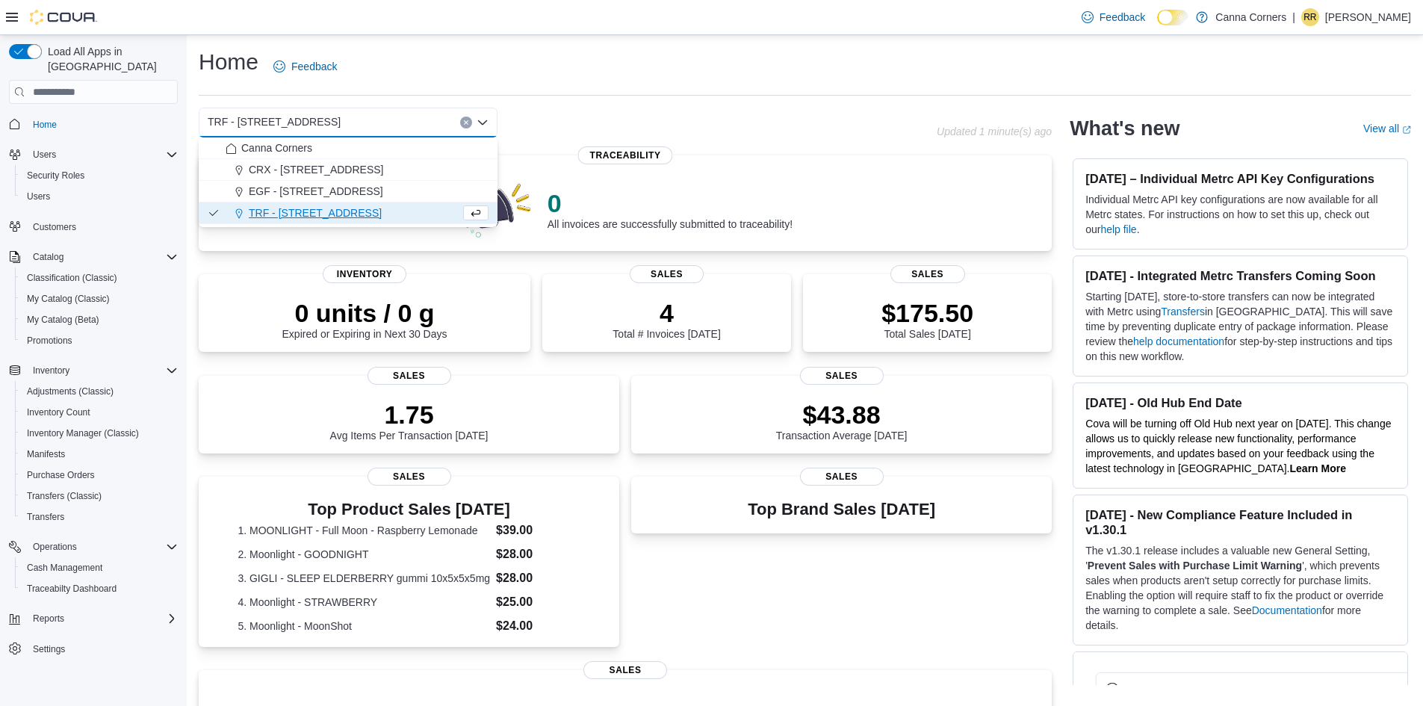 This screenshot has width=1423, height=706. I want to click on a: Security Roles, so click(55, 176).